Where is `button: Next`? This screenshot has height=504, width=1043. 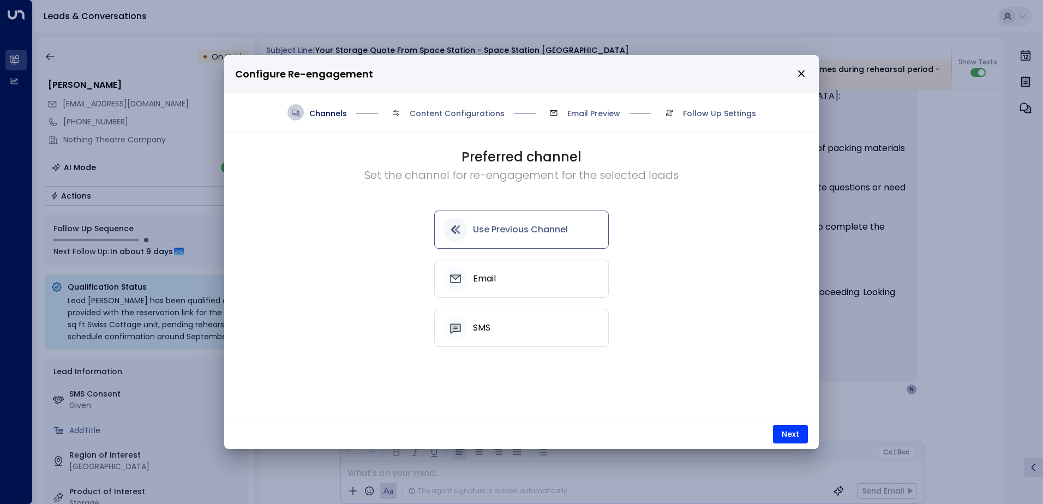 button: Next is located at coordinates (791, 434).